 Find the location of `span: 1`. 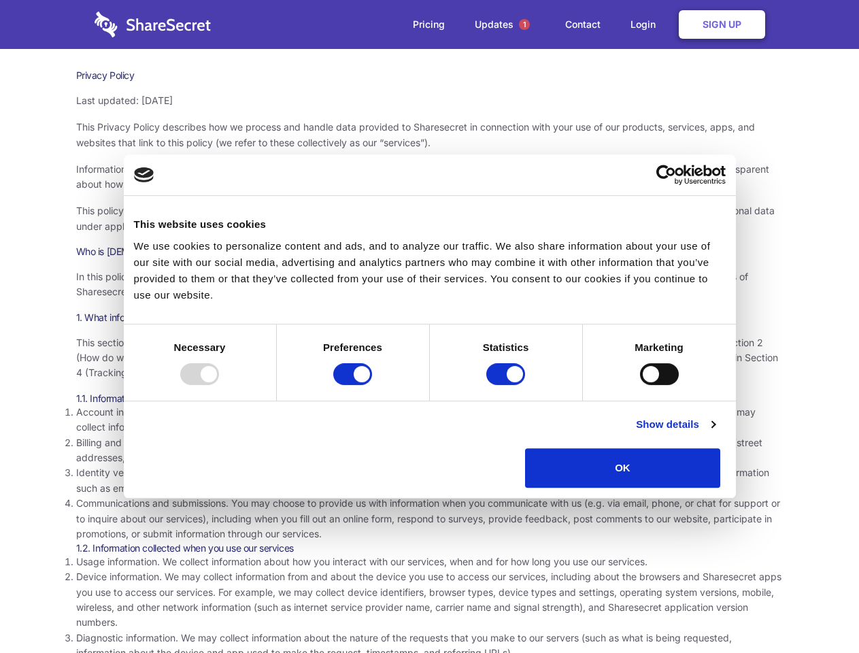

span: 1 is located at coordinates (524, 24).